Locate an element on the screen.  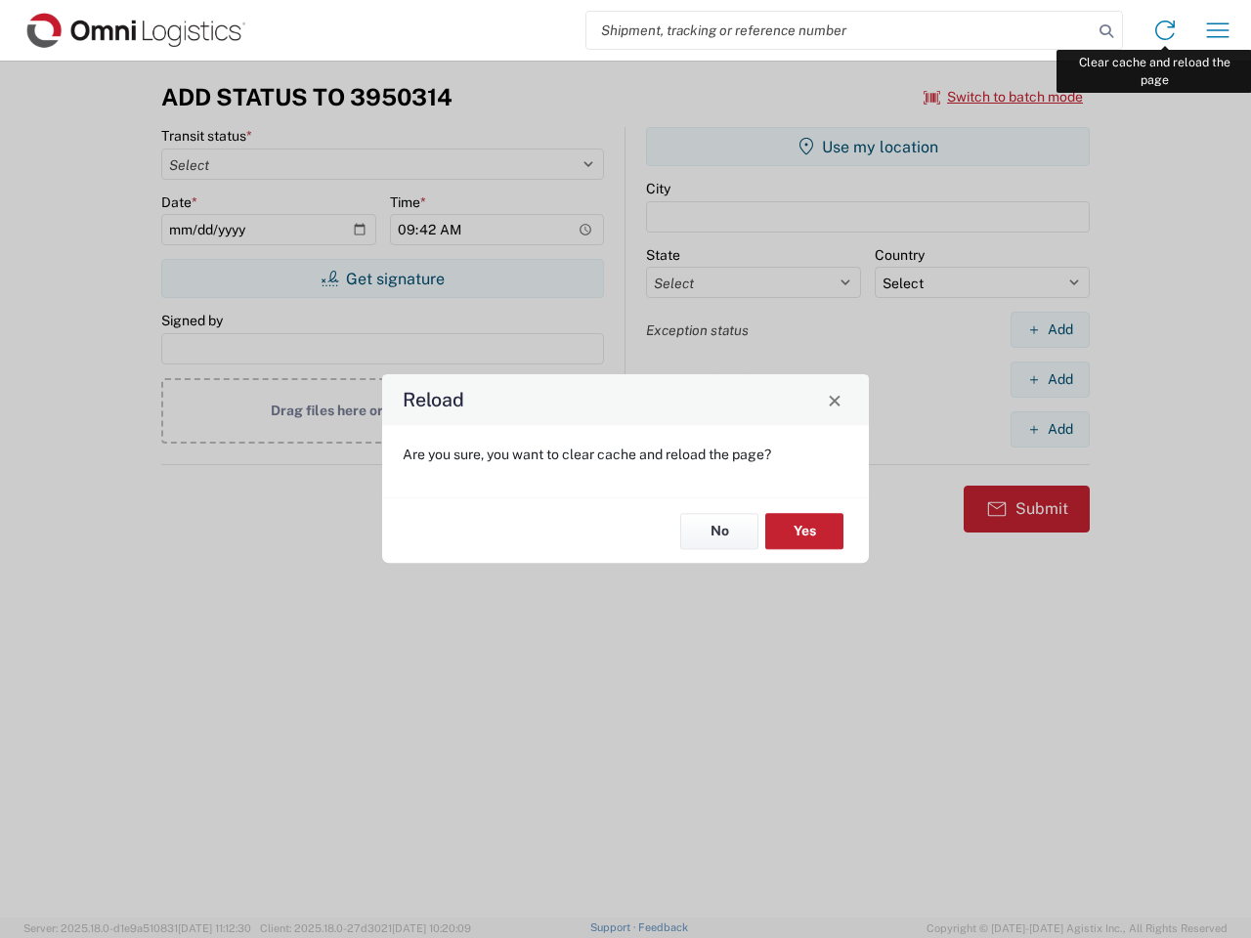
h4: Reload is located at coordinates (433, 400).